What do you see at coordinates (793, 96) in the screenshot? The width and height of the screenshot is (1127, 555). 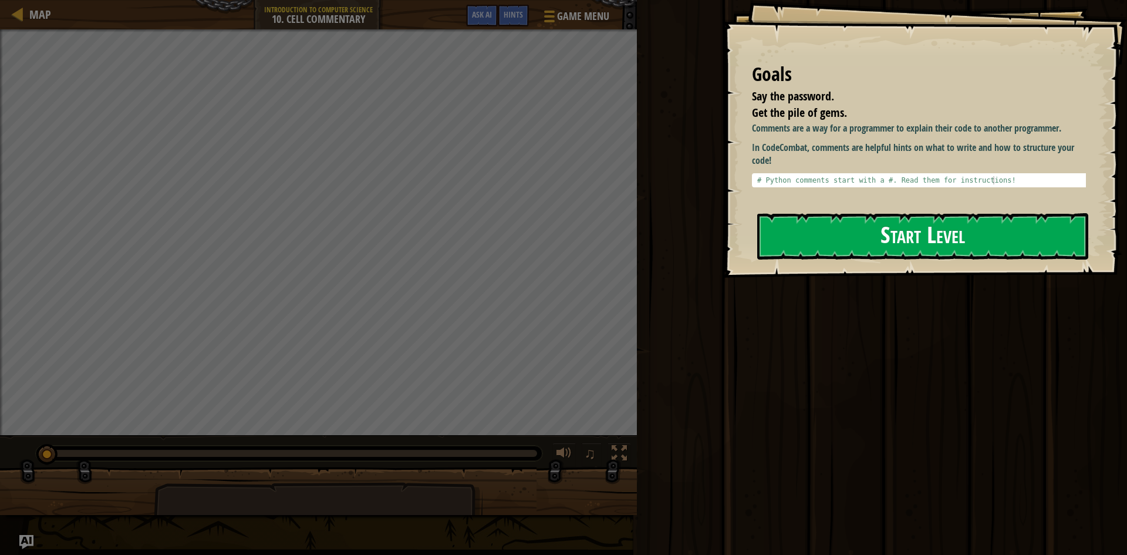 I see `span: Say the password.` at bounding box center [793, 96].